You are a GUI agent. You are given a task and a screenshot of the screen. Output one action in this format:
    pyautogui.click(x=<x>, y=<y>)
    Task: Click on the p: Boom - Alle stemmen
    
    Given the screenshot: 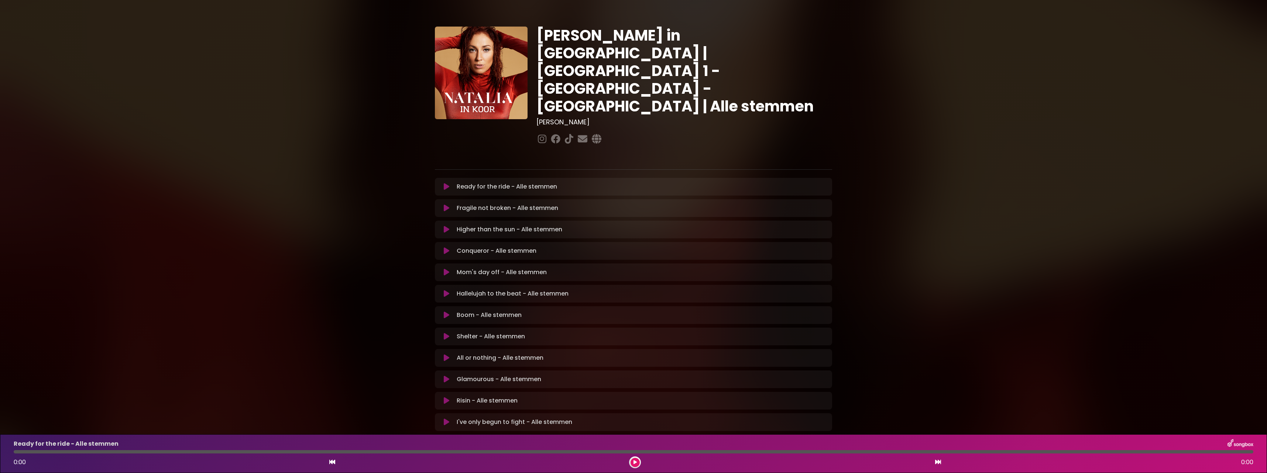 What is the action you would take?
    pyautogui.click(x=489, y=315)
    